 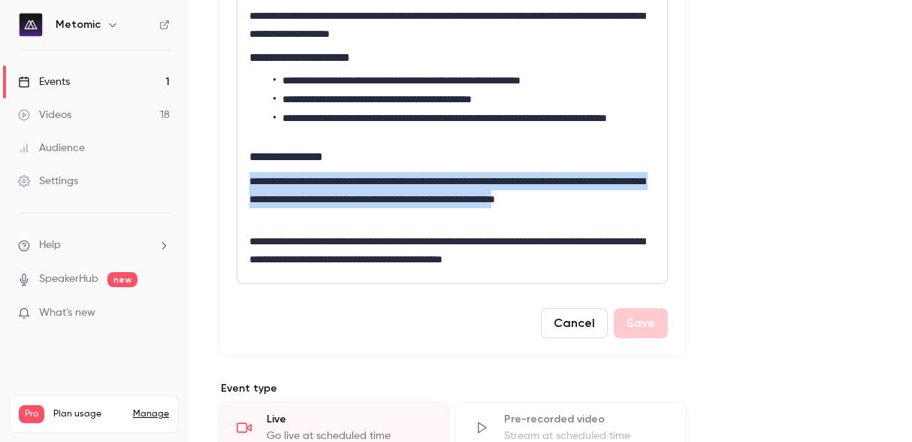 What do you see at coordinates (68, 279) in the screenshot?
I see `a: SpeakerHub` at bounding box center [68, 279].